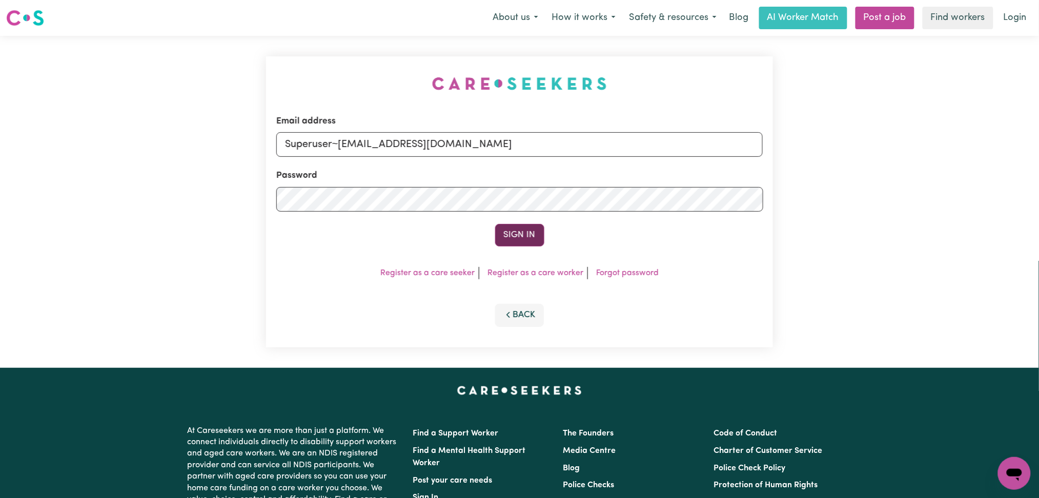 The height and width of the screenshot is (498, 1039). I want to click on a: Code of Conduct, so click(745, 433).